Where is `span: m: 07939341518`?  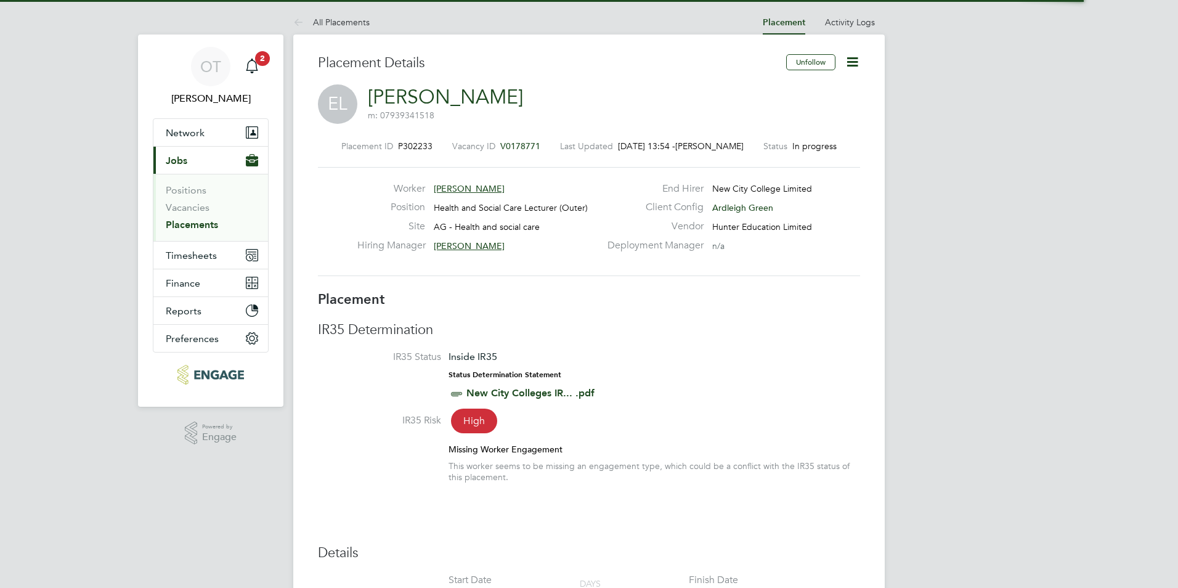
span: m: 07939341518 is located at coordinates (401, 115).